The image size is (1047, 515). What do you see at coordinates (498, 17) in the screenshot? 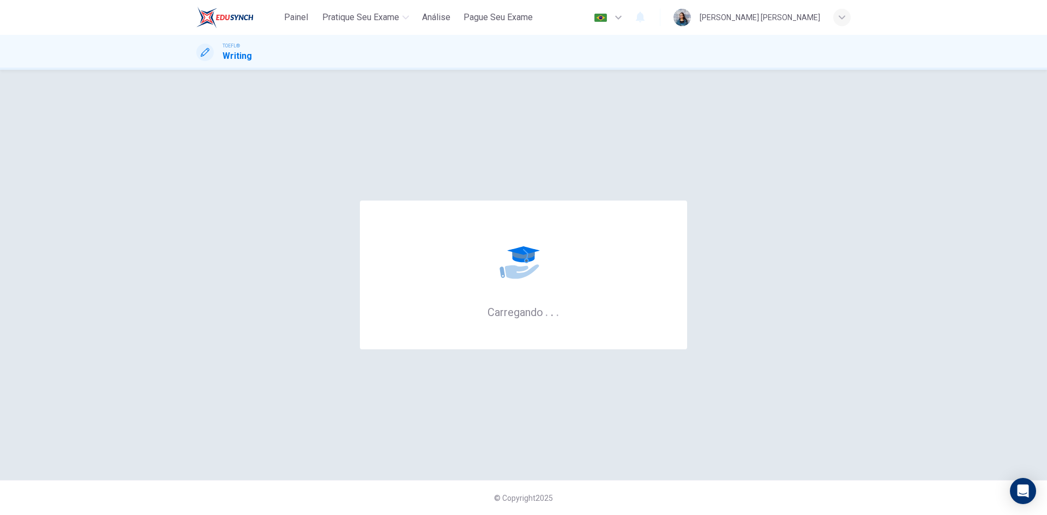
I see `a: Pague Seu Exame` at bounding box center [498, 17].